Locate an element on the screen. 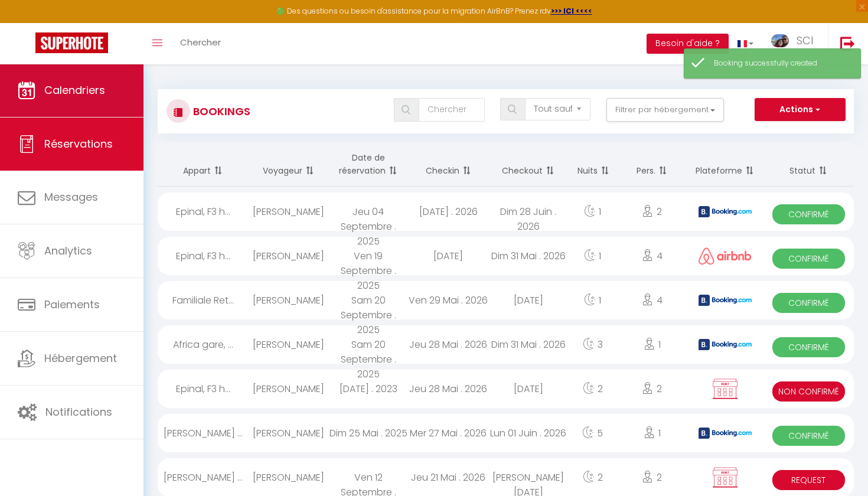 This screenshot has height=496, width=868. span: Réservations is located at coordinates (79, 143).